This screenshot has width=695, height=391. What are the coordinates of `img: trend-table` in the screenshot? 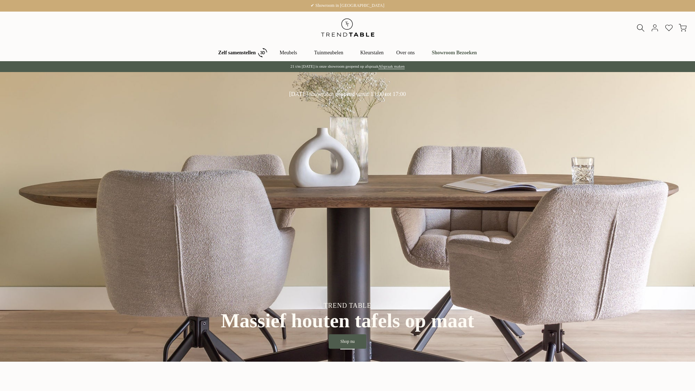 It's located at (347, 27).